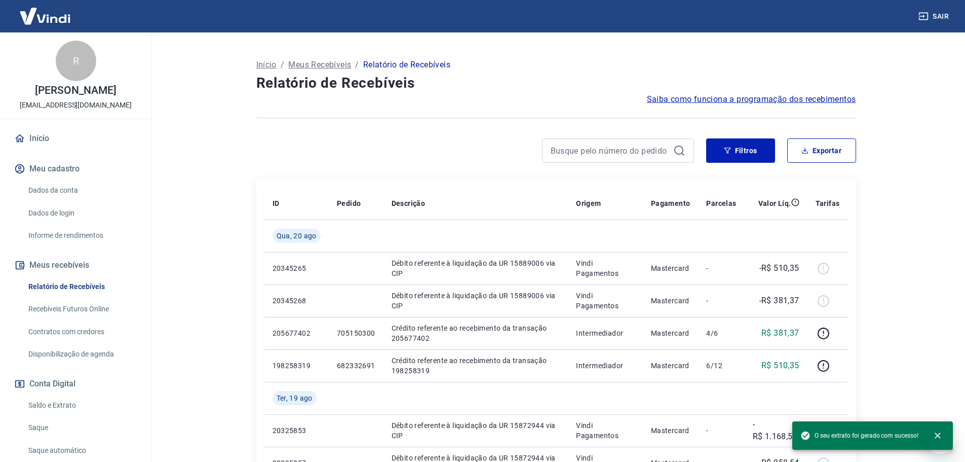  What do you see at coordinates (296, 430) in the screenshot?
I see `p: 20325853` at bounding box center [296, 430].